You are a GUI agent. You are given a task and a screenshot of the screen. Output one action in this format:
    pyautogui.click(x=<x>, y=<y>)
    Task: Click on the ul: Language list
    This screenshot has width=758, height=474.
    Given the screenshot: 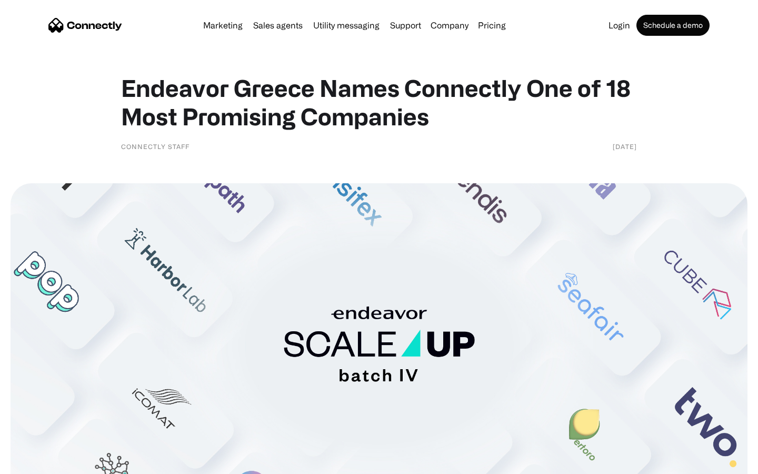 What is the action you would take?
    pyautogui.click(x=42, y=463)
    